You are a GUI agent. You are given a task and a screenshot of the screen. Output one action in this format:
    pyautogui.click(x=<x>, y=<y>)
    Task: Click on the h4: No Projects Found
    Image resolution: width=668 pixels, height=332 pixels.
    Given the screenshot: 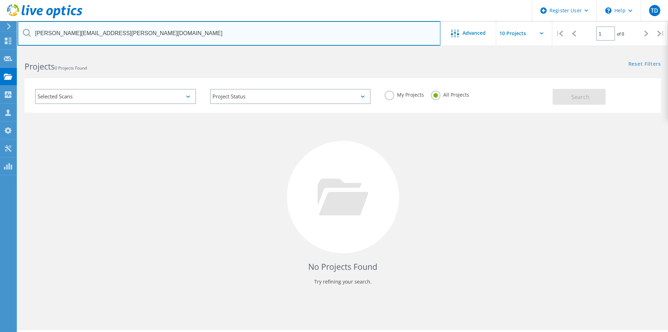 What is the action you would take?
    pyautogui.click(x=343, y=266)
    